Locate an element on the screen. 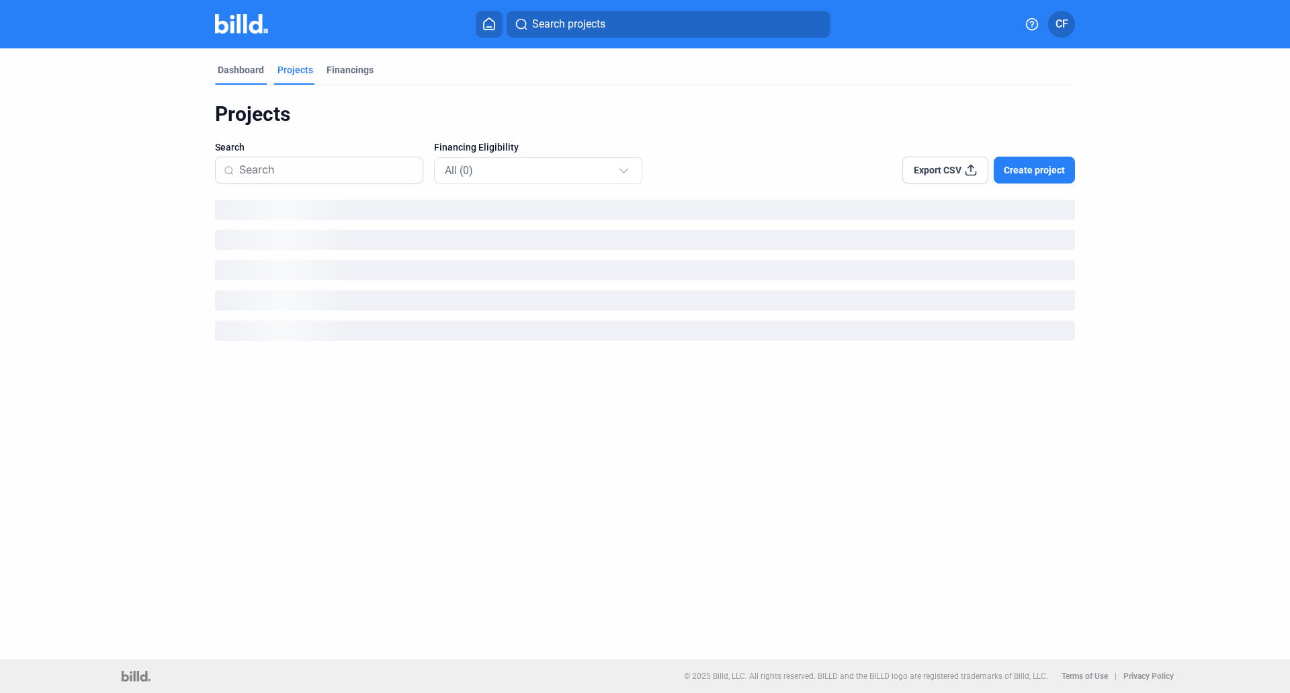 Image resolution: width=1290 pixels, height=693 pixels. button: Search projects is located at coordinates (669, 24).